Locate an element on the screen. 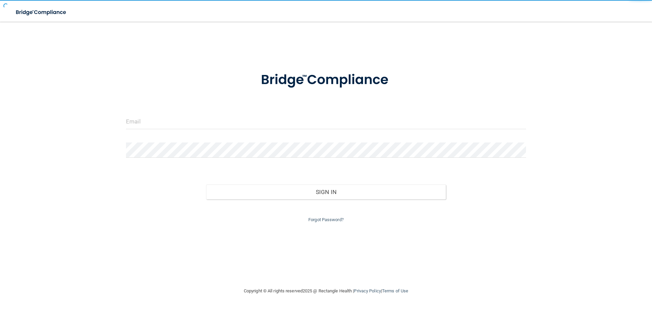  a: Forgot Password? is located at coordinates (326, 220).